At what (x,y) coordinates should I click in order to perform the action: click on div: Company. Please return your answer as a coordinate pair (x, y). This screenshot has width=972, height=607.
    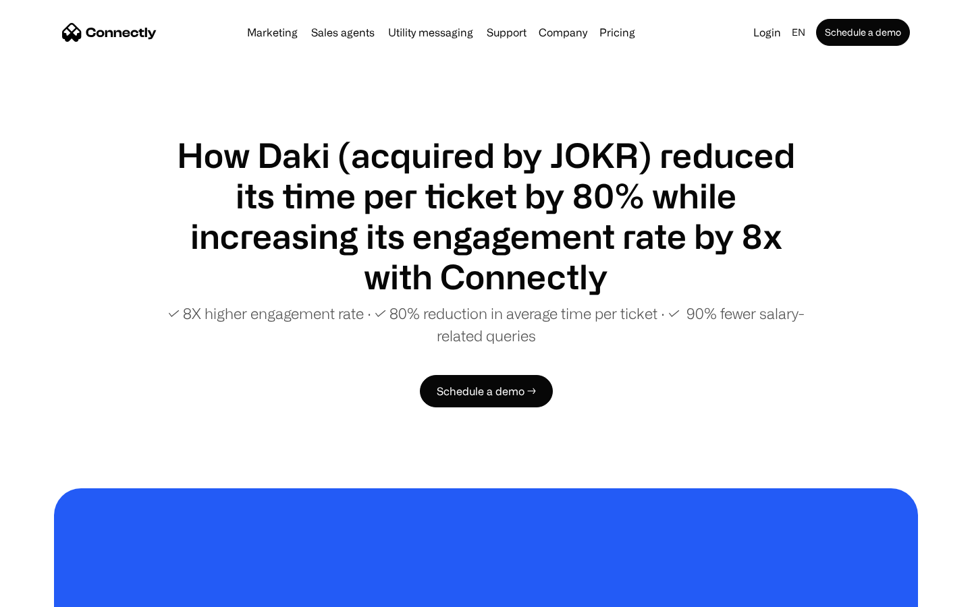
    Looking at the image, I should click on (563, 32).